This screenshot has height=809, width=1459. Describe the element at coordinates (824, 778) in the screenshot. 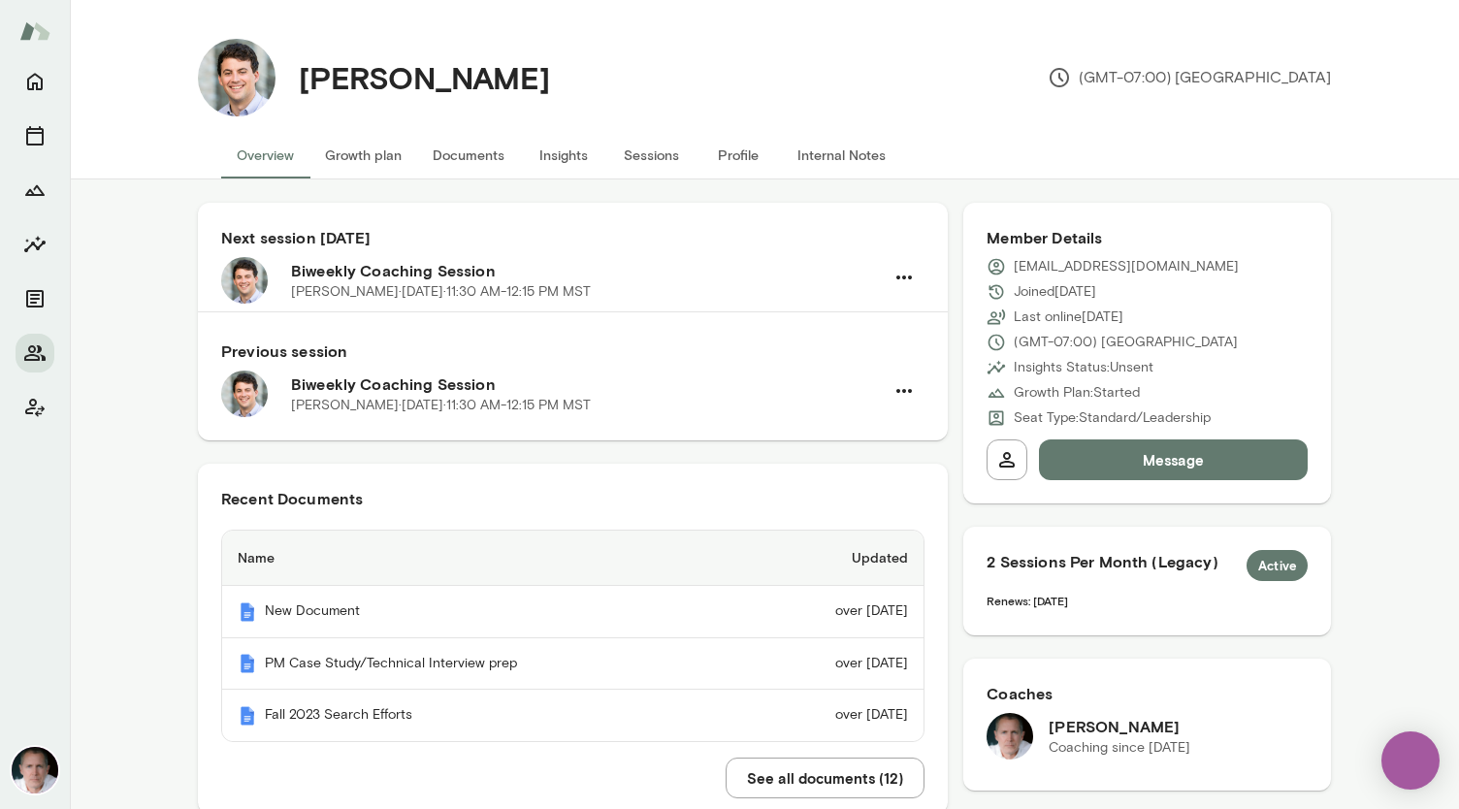

I see `button: See all documents (12)` at that location.